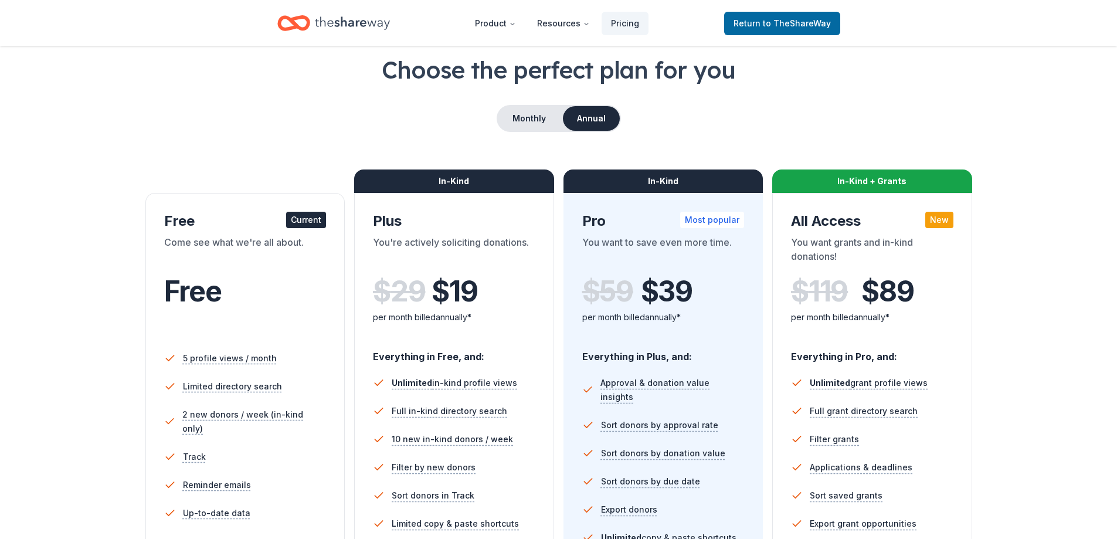  What do you see at coordinates (663, 252) in the screenshot?
I see `div: You want to save even more time.` at bounding box center [663, 252].